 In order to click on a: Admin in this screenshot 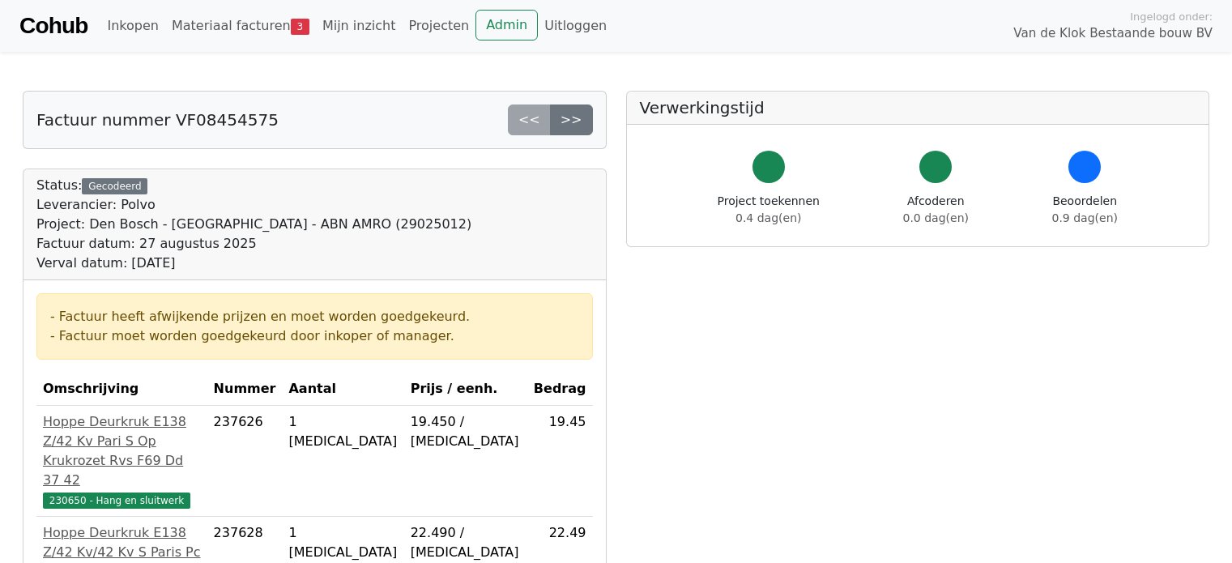, I will do `click(506, 25)`.